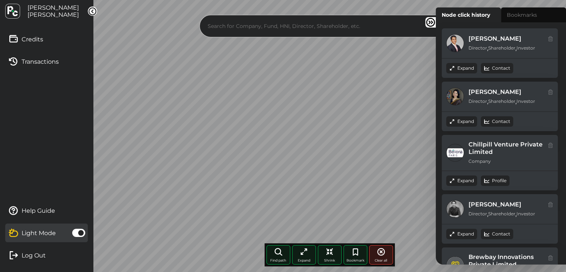  What do you see at coordinates (329, 260) in the screenshot?
I see `span: Shrink` at bounding box center [329, 260].